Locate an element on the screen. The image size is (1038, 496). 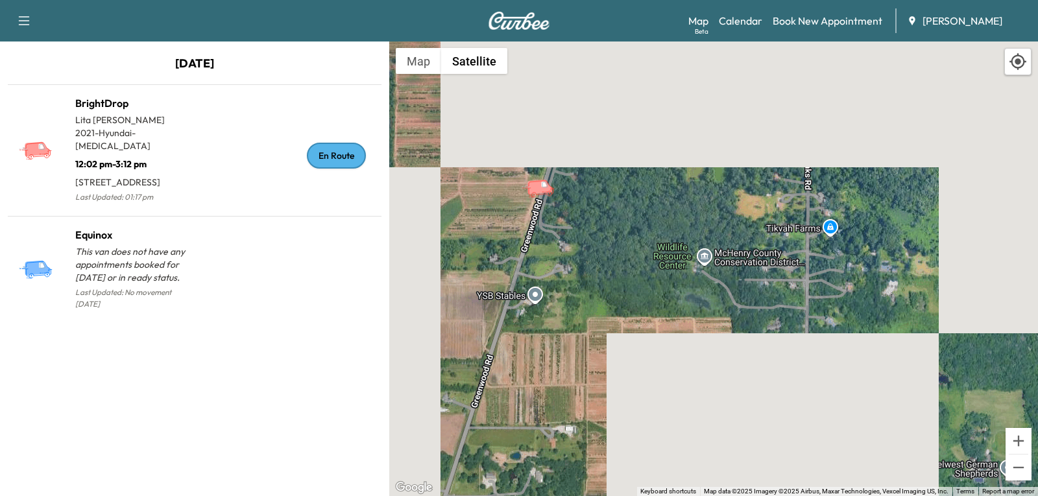
img: Google is located at coordinates (414, 488).